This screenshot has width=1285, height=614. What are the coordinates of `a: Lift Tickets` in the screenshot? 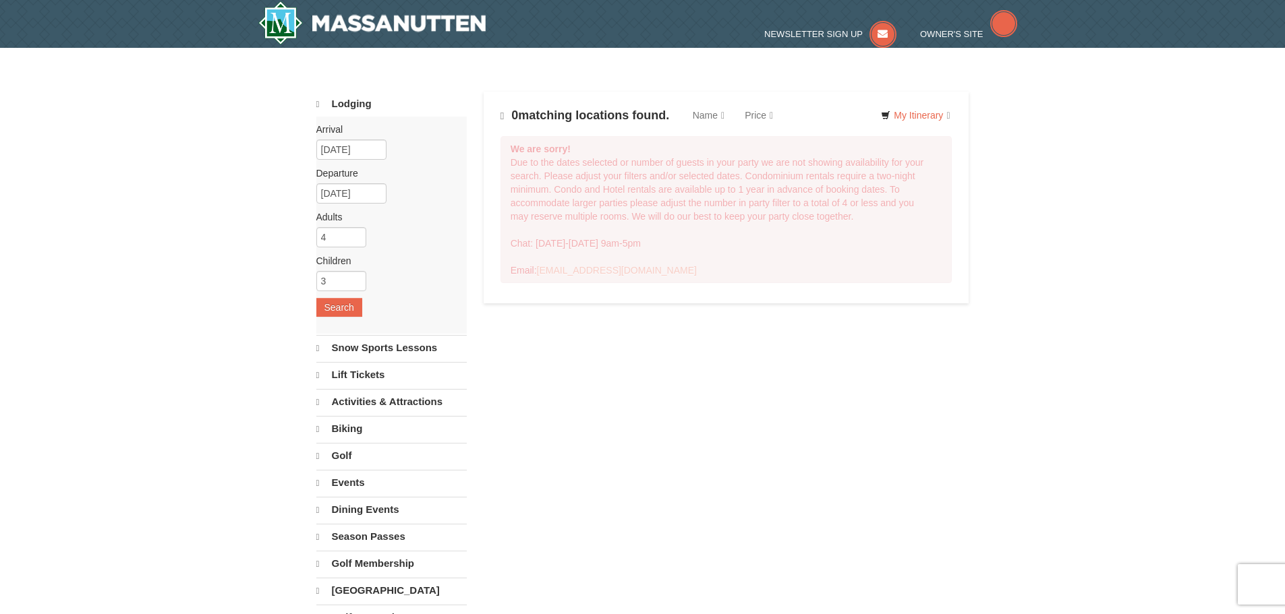 It's located at (391, 375).